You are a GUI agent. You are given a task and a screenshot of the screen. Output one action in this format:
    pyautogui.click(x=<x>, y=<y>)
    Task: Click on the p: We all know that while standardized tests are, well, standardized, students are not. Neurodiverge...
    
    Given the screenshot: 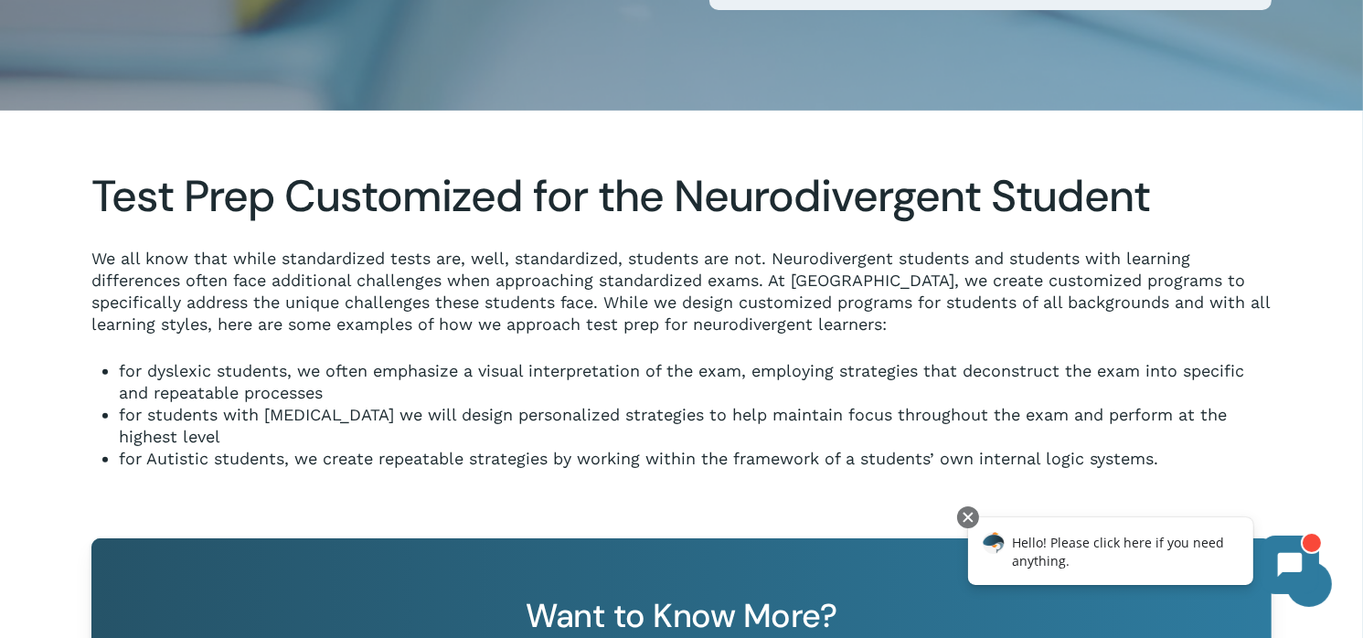 What is the action you would take?
    pyautogui.click(x=681, y=304)
    